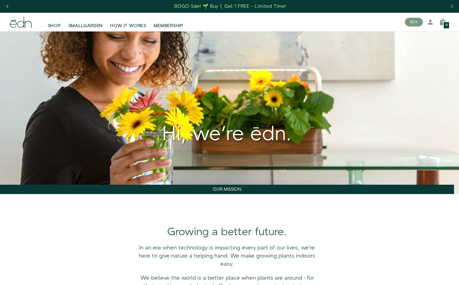  What do you see at coordinates (230, 6) in the screenshot?
I see `a: BOGO Sale! 🌱 Buy 1, Get 1 FREE – Limited Time!` at bounding box center [230, 6].